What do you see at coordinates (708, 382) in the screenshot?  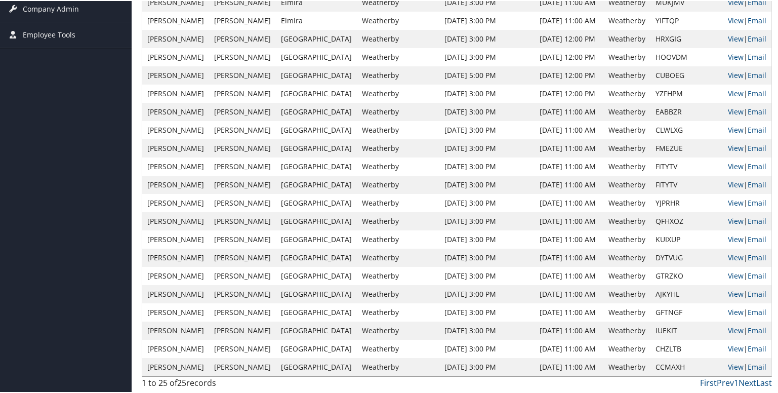 I see `a: First` at bounding box center [708, 382].